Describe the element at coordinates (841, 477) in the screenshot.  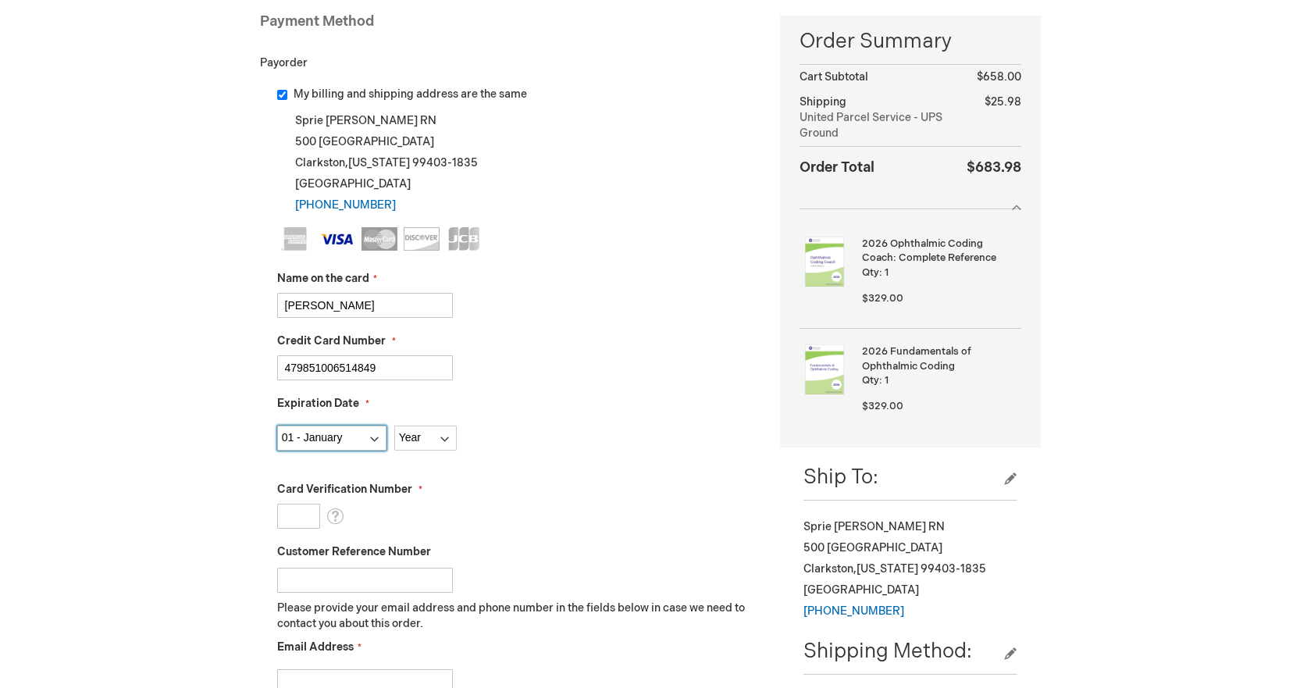
I see `span: Ship To:` at that location.